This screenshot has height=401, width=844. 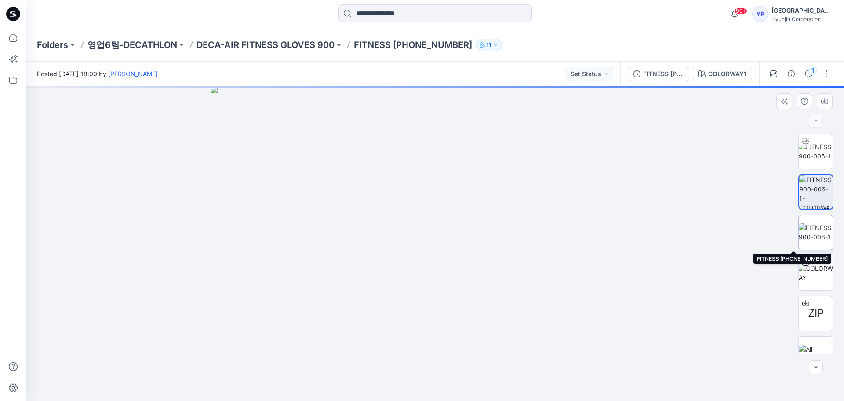 What do you see at coordinates (816, 353) in the screenshot?
I see `img: All colorways` at bounding box center [816, 353].